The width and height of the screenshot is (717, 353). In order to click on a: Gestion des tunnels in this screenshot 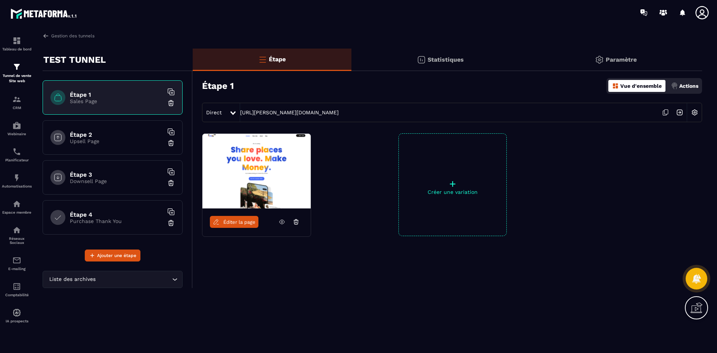, I will do `click(68, 36)`.